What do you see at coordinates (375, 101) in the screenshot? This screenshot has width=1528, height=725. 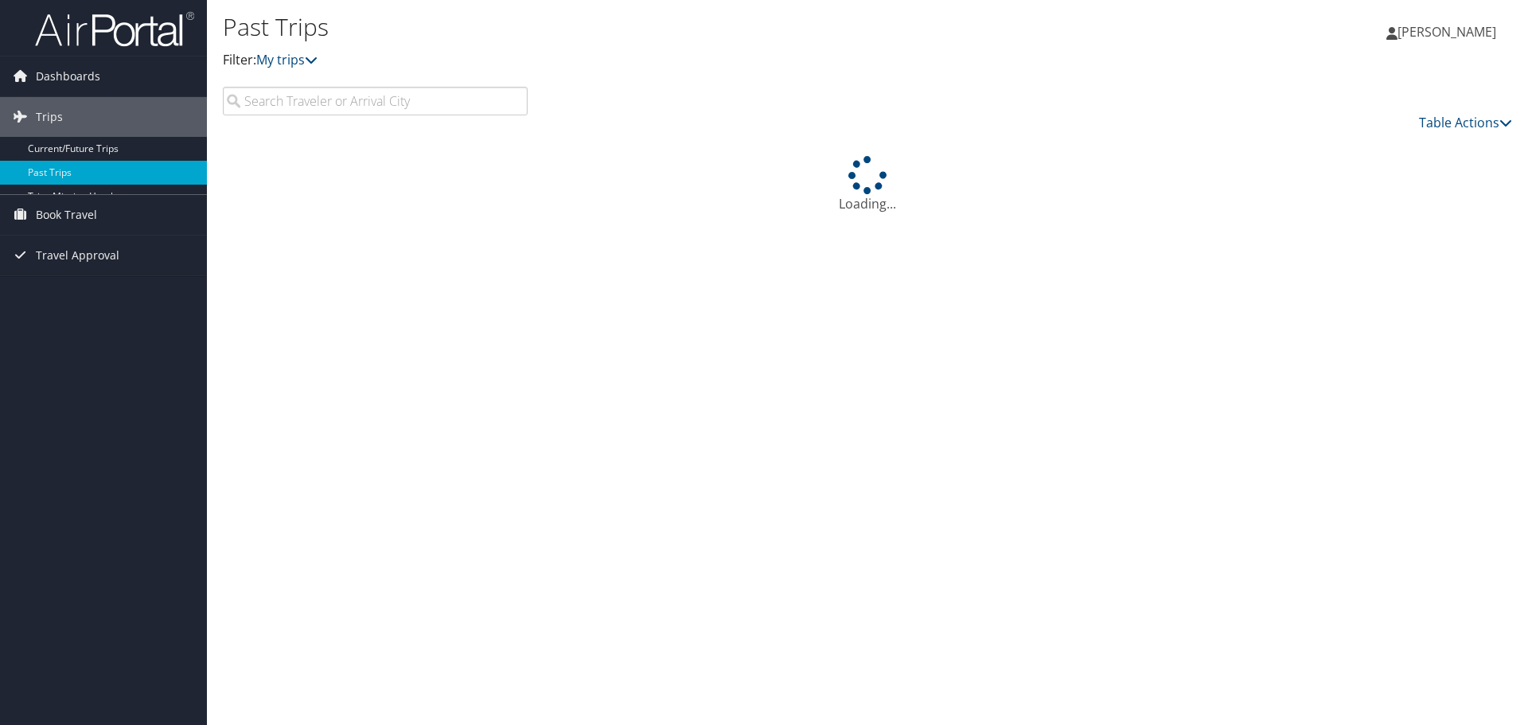 I see `input: Search Traveler or Arrival City` at bounding box center [375, 101].